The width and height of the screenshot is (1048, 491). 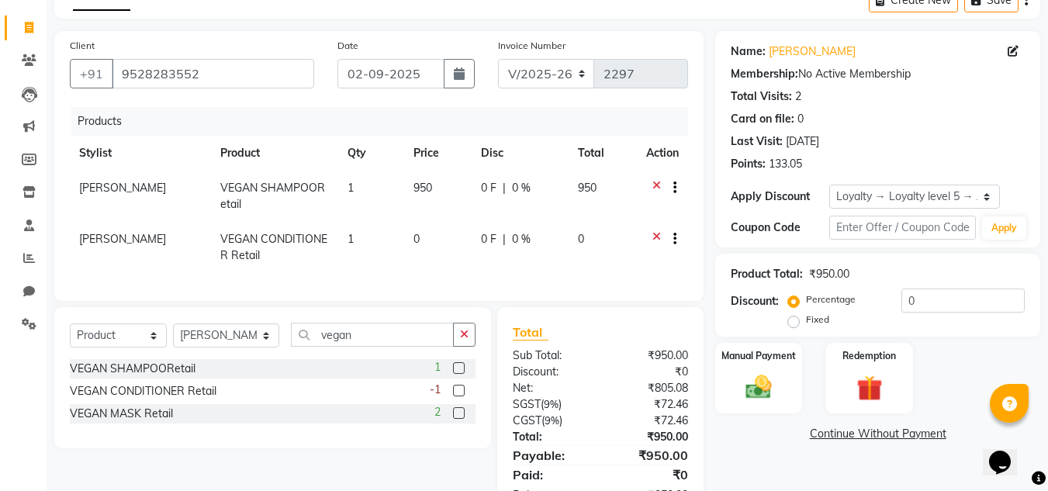 What do you see at coordinates (1003, 228) in the screenshot?
I see `button: Apply` at bounding box center [1003, 228].